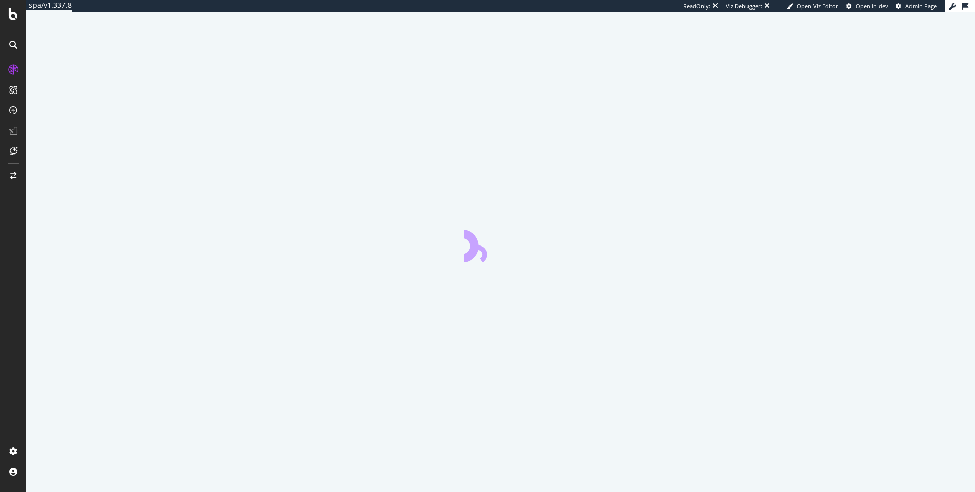  What do you see at coordinates (818, 6) in the screenshot?
I see `span: Open Viz Editor` at bounding box center [818, 6].